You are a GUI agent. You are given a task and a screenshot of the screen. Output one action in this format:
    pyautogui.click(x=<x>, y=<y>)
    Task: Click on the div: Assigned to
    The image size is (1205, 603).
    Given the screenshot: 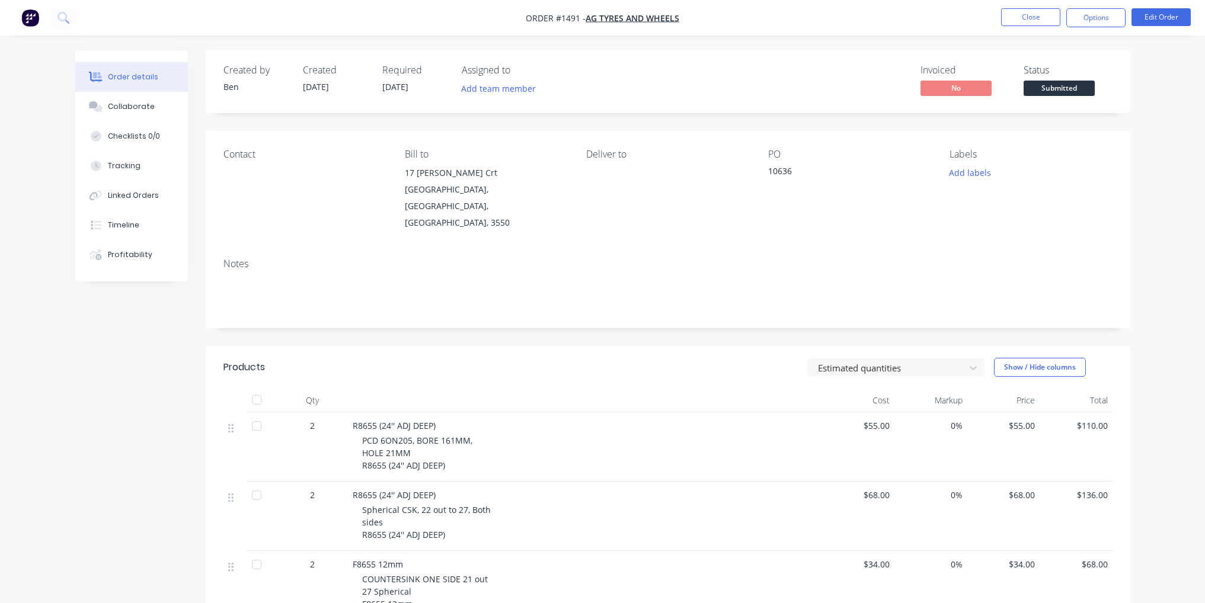 What is the action you would take?
    pyautogui.click(x=521, y=70)
    